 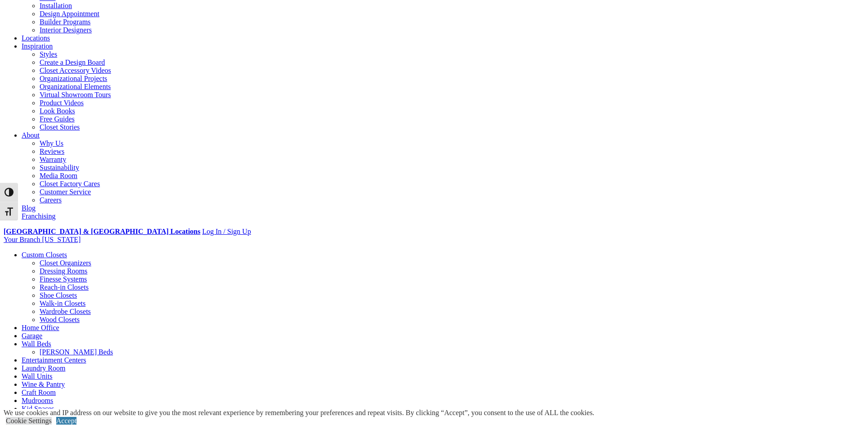 I want to click on a: Mudrooms, so click(x=37, y=401).